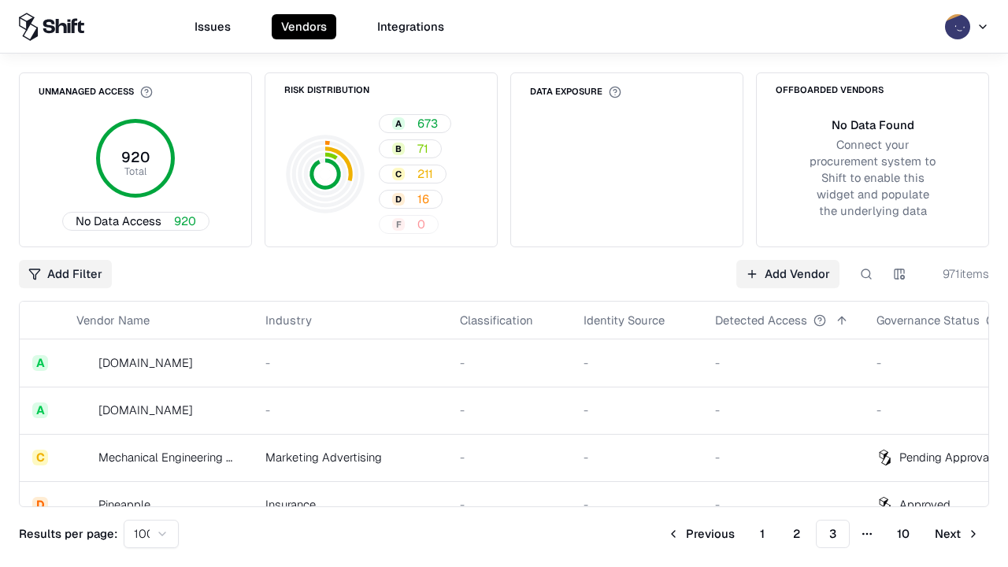 The image size is (1008, 567). I want to click on div: 971 items, so click(958, 273).